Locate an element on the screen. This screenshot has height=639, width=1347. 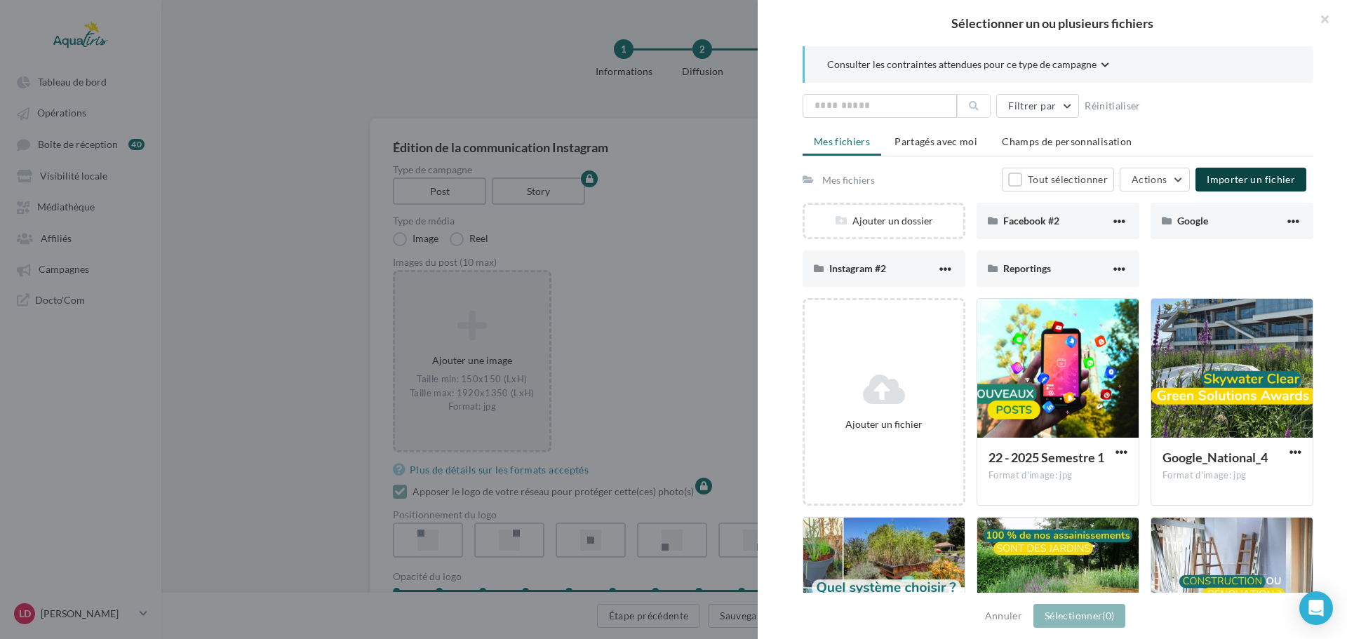
span: Facebook #2 is located at coordinates (1031, 220).